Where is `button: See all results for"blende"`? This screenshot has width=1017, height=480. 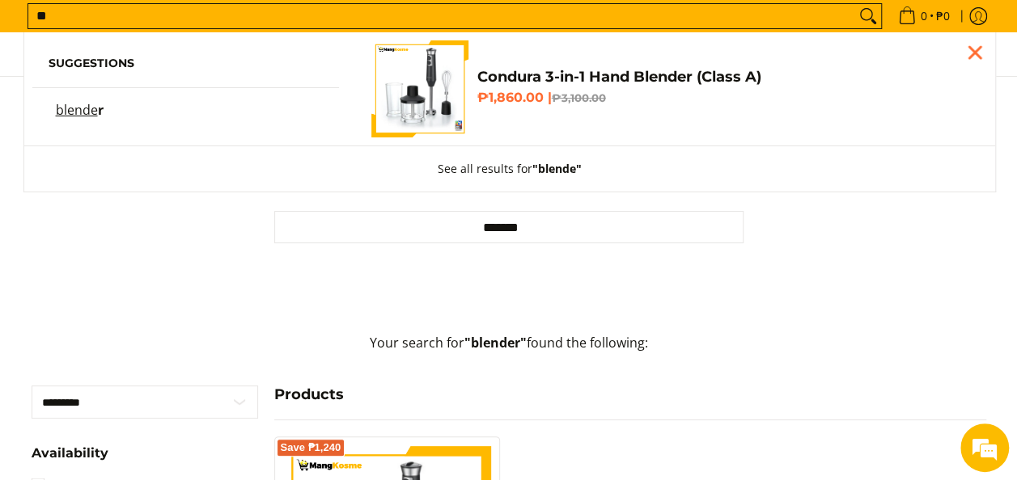 button: See all results for"blende" is located at coordinates (510, 169).